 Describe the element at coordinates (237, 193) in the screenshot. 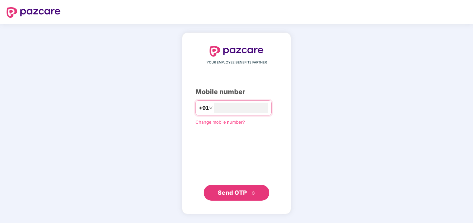

I see `button: Send OTPdouble-right` at that location.